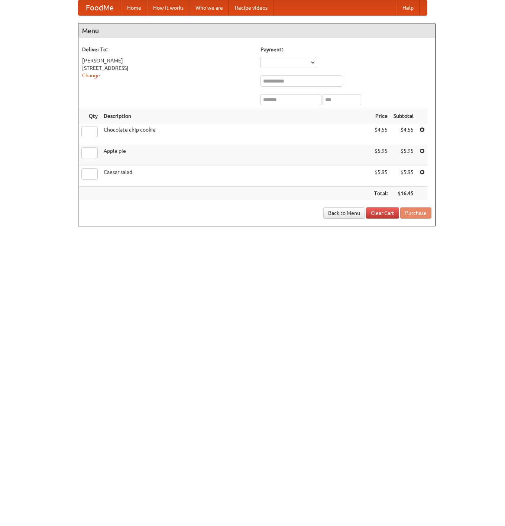  What do you see at coordinates (236, 116) in the screenshot?
I see `th: Description` at bounding box center [236, 116].